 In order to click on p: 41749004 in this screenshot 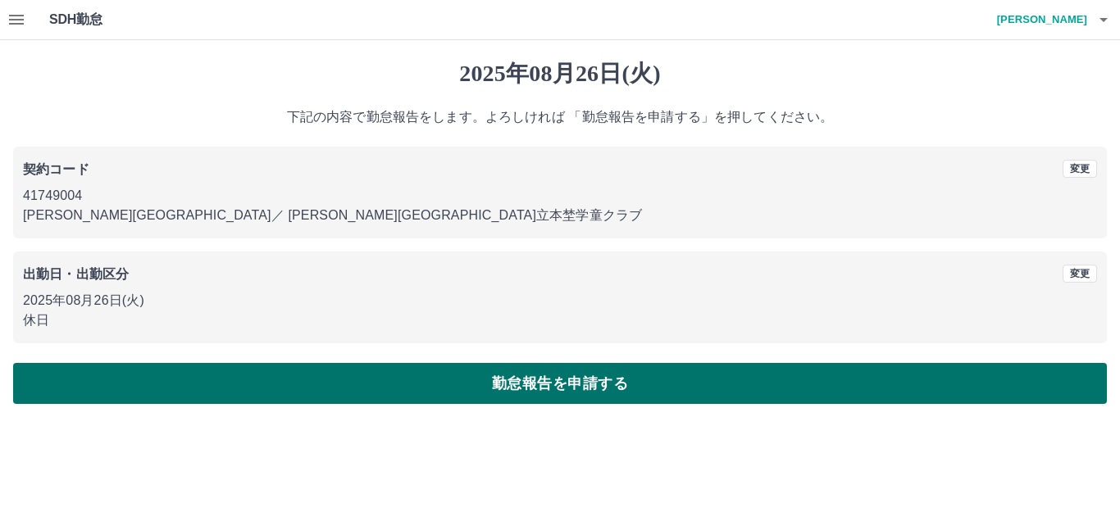, I will do `click(560, 196)`.